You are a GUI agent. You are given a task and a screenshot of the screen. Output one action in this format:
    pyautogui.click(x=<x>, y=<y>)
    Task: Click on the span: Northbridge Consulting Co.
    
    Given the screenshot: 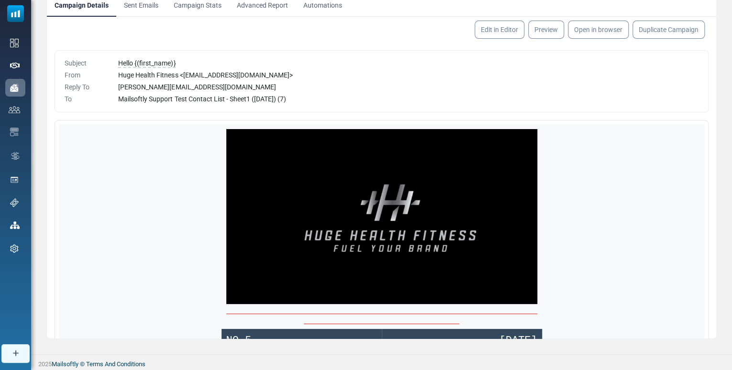 What is the action you would take?
    pyautogui.click(x=421, y=241)
    